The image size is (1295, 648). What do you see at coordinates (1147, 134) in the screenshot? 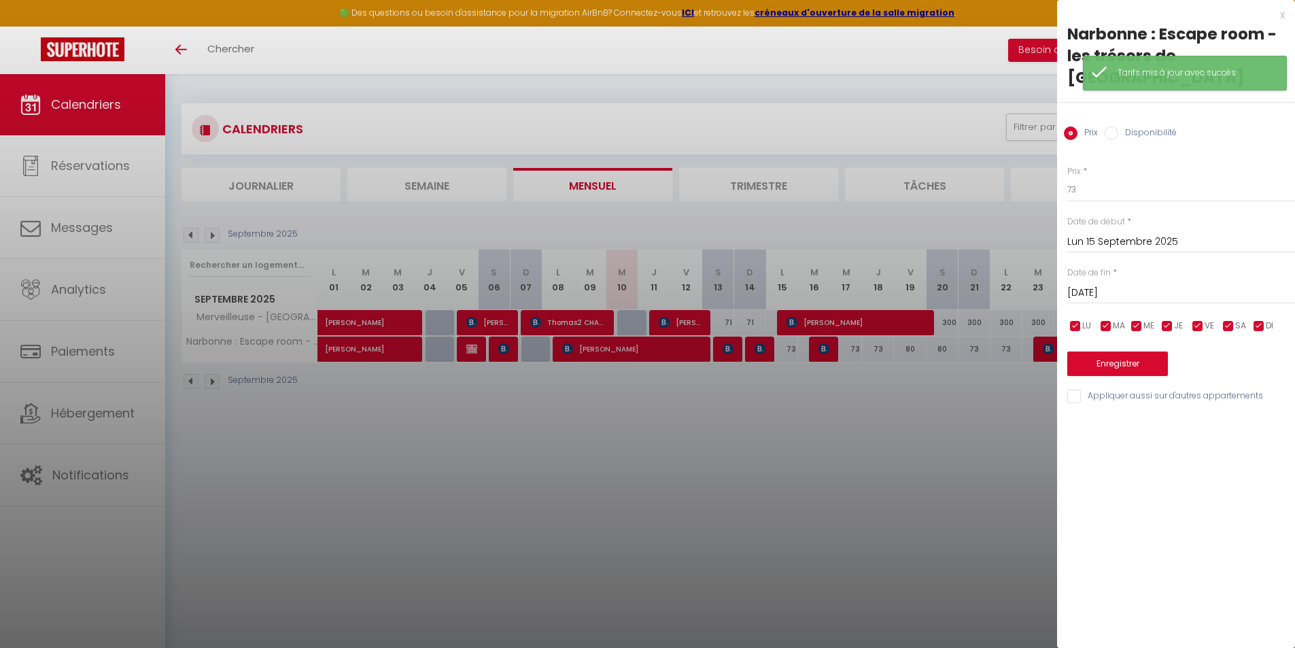
I see `label: Disponibilité` at bounding box center [1147, 134].